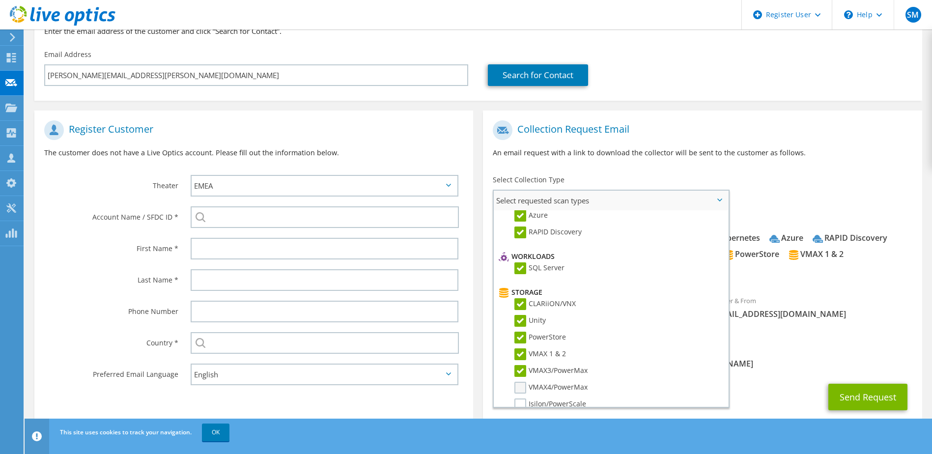 This screenshot has height=454, width=932. Describe the element at coordinates (702, 357) in the screenshot. I see `div: CC & Reply To` at that location.